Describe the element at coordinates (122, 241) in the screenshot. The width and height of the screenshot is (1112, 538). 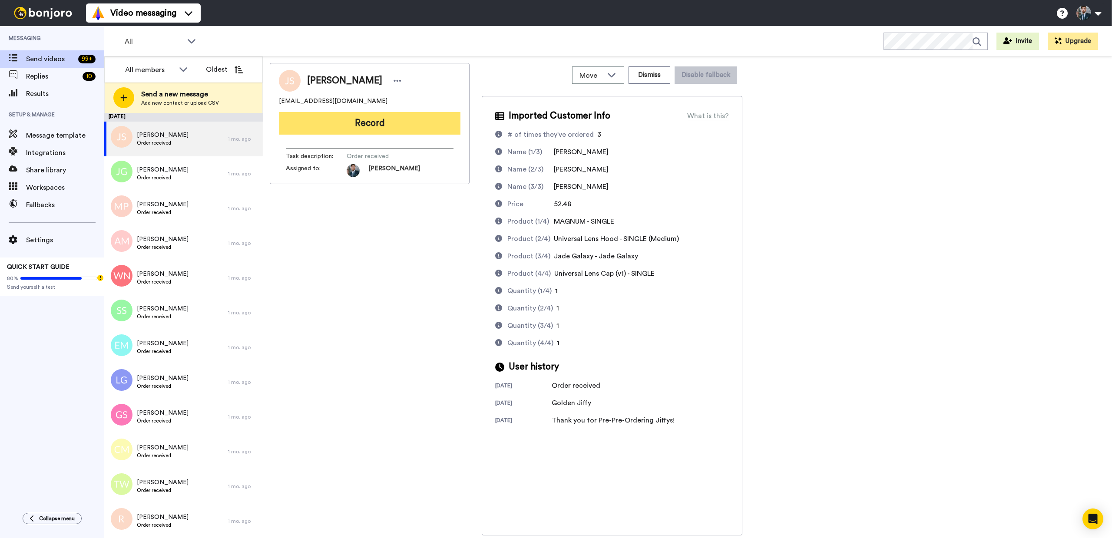
I see `img: am.png` at that location.